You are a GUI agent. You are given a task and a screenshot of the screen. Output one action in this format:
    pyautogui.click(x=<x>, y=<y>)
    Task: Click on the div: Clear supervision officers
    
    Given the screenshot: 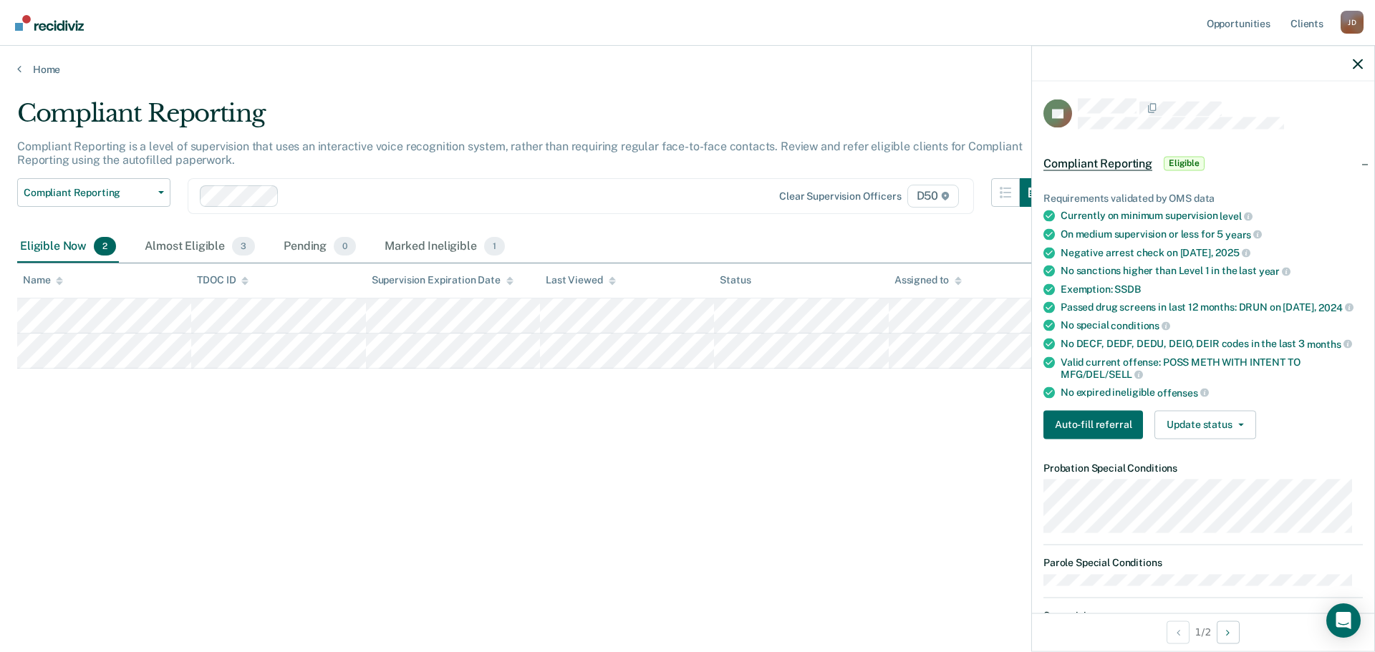 What is the action you would take?
    pyautogui.click(x=840, y=196)
    